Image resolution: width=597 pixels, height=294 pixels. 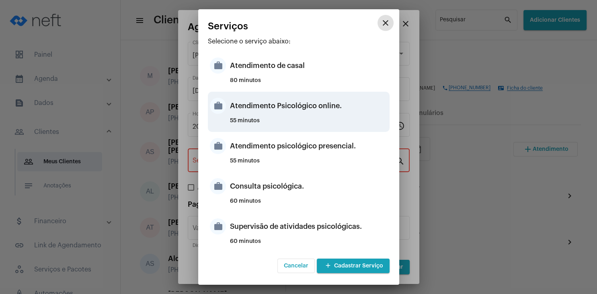 I want to click on p: Selecione o serviço abaixo:, so click(x=299, y=41).